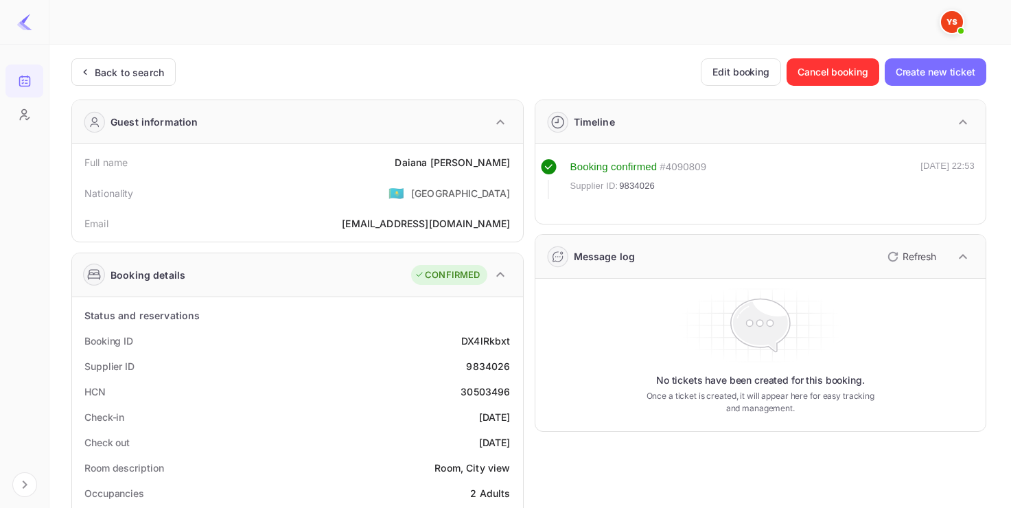 Image resolution: width=1011 pixels, height=508 pixels. Describe the element at coordinates (485, 340) in the screenshot. I see `div: DX4lRkbxt` at that location.